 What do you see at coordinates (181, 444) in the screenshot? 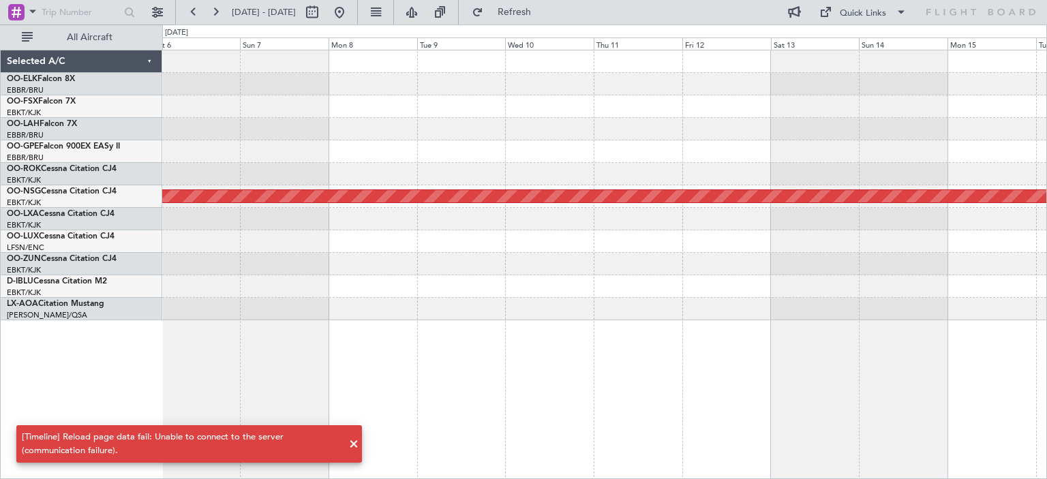
I see `div: [Timeline] Reload page data fail: Unable to connect to the server (communication failure).` at bounding box center [181, 444].